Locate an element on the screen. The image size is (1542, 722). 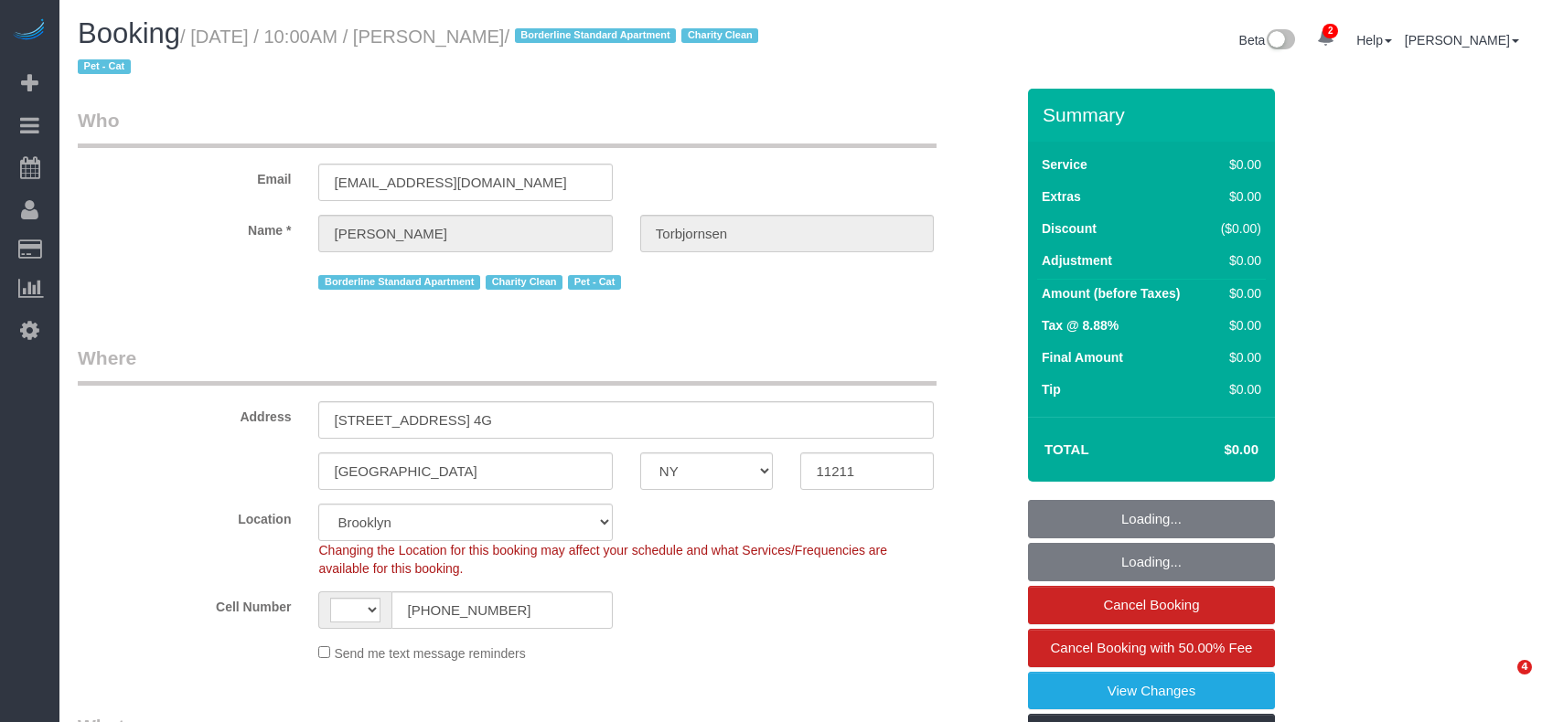
label: Location is located at coordinates (184, 516).